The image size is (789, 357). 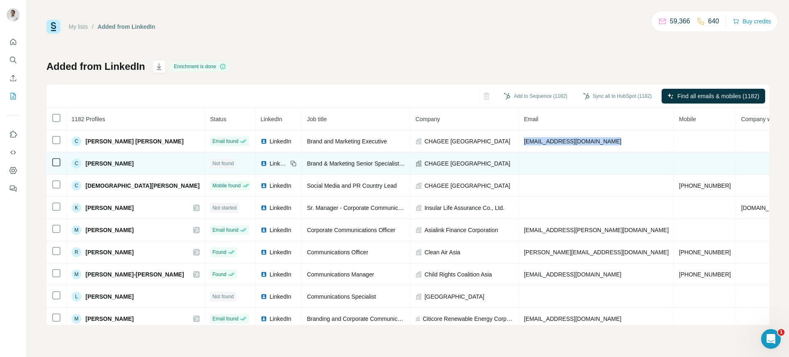 I want to click on a: My lists, so click(x=78, y=27).